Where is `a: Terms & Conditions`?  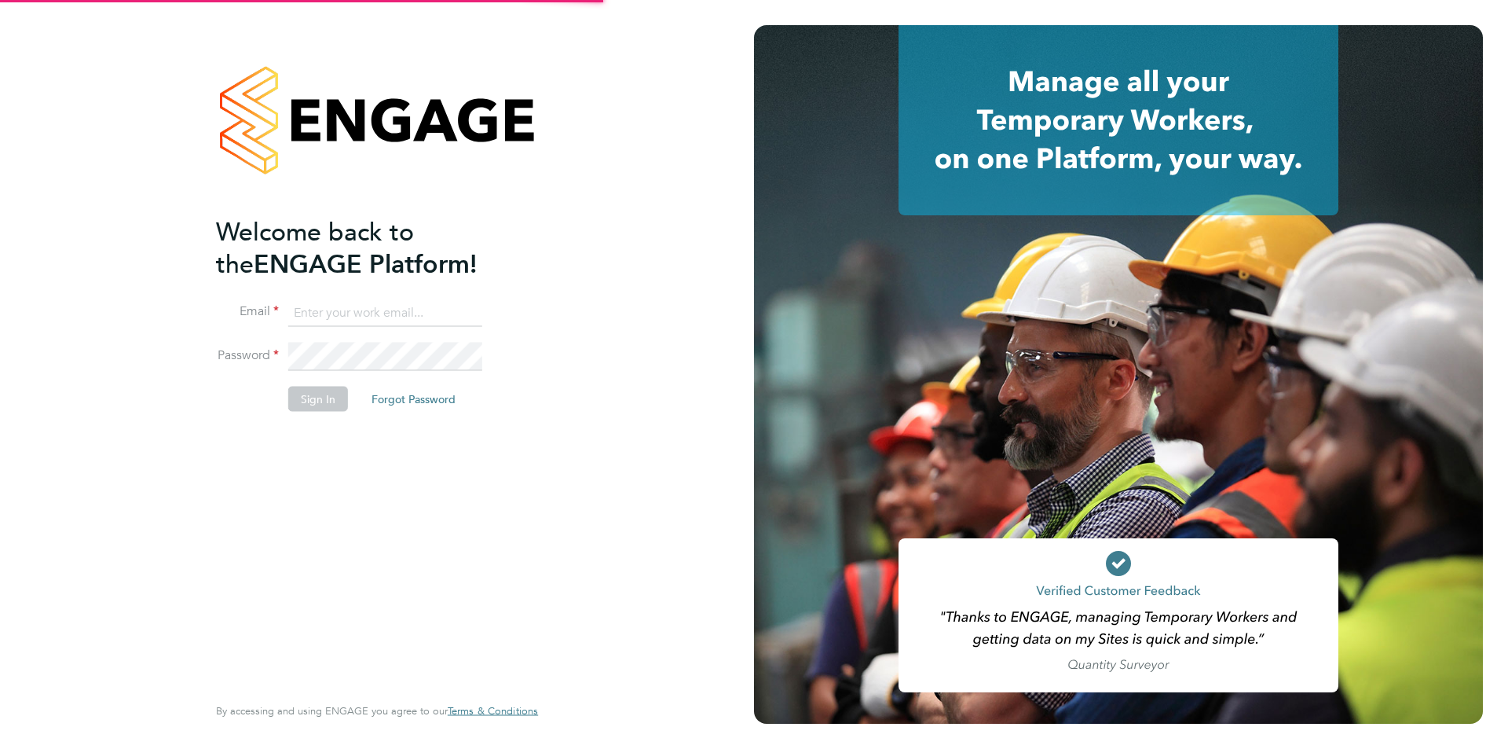 a: Terms & Conditions is located at coordinates (493, 711).